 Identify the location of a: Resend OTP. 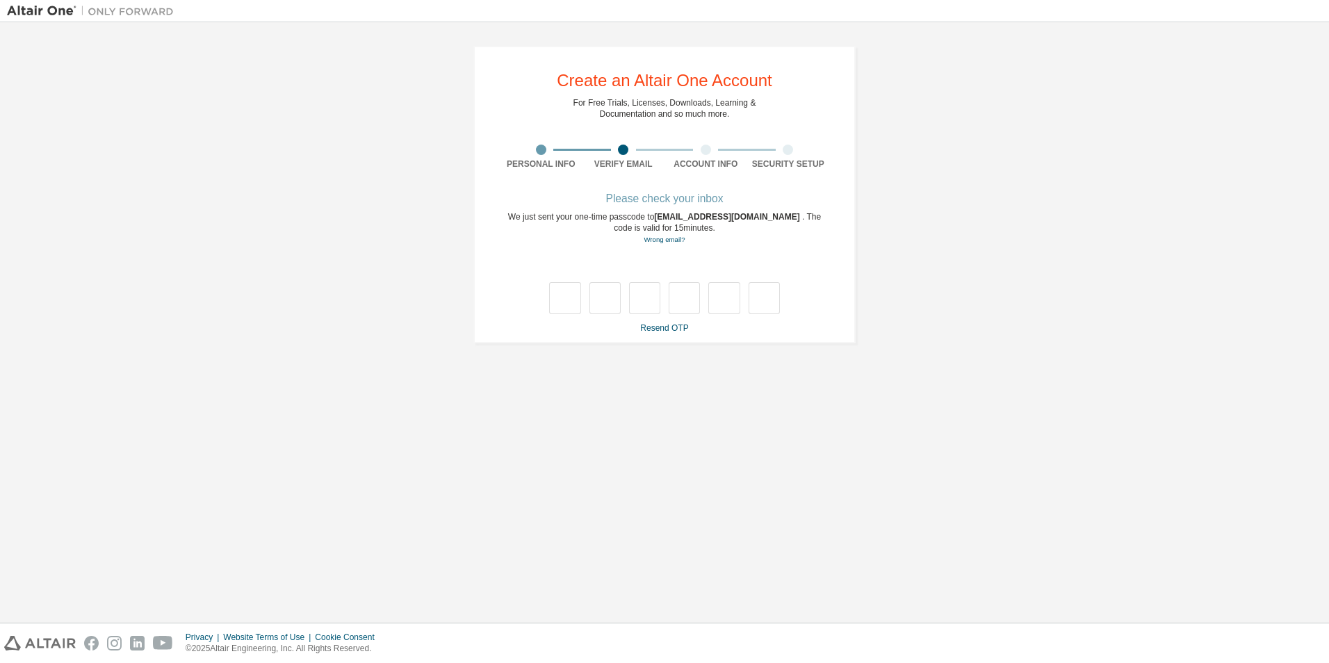
(664, 328).